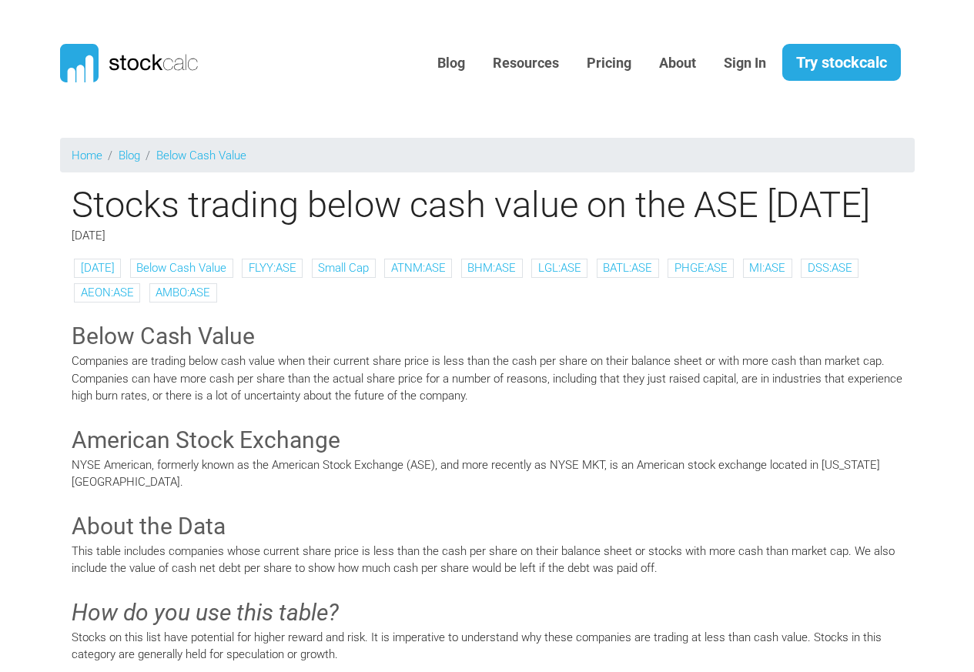  I want to click on p: Stocks on this list have potential for higher reward and risk. It is imperative to understand why..., so click(487, 646).